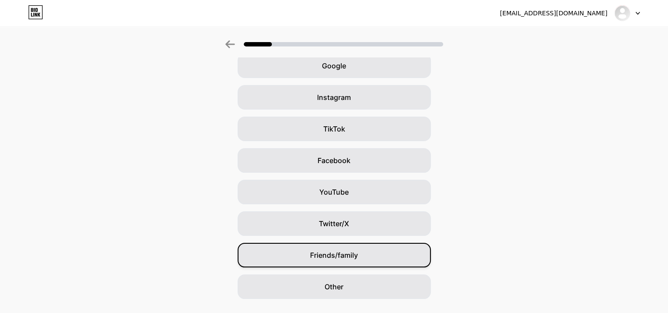 This screenshot has width=668, height=313. What do you see at coordinates (334, 255) in the screenshot?
I see `span: Friends/family` at bounding box center [334, 255].